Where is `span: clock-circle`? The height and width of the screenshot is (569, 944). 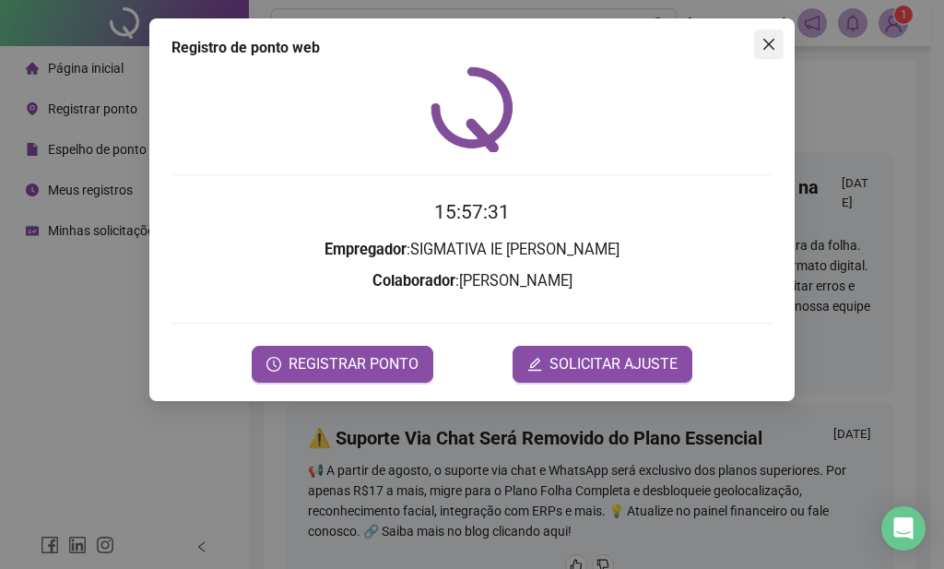 span: clock-circle is located at coordinates (274, 364).